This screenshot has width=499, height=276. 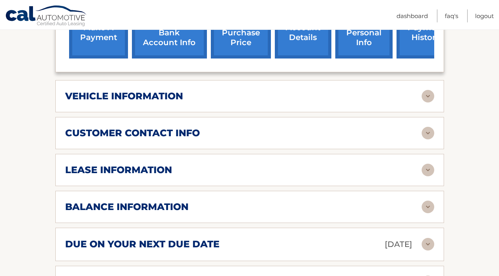 What do you see at coordinates (127, 207) in the screenshot?
I see `h2: balance information` at bounding box center [127, 207].